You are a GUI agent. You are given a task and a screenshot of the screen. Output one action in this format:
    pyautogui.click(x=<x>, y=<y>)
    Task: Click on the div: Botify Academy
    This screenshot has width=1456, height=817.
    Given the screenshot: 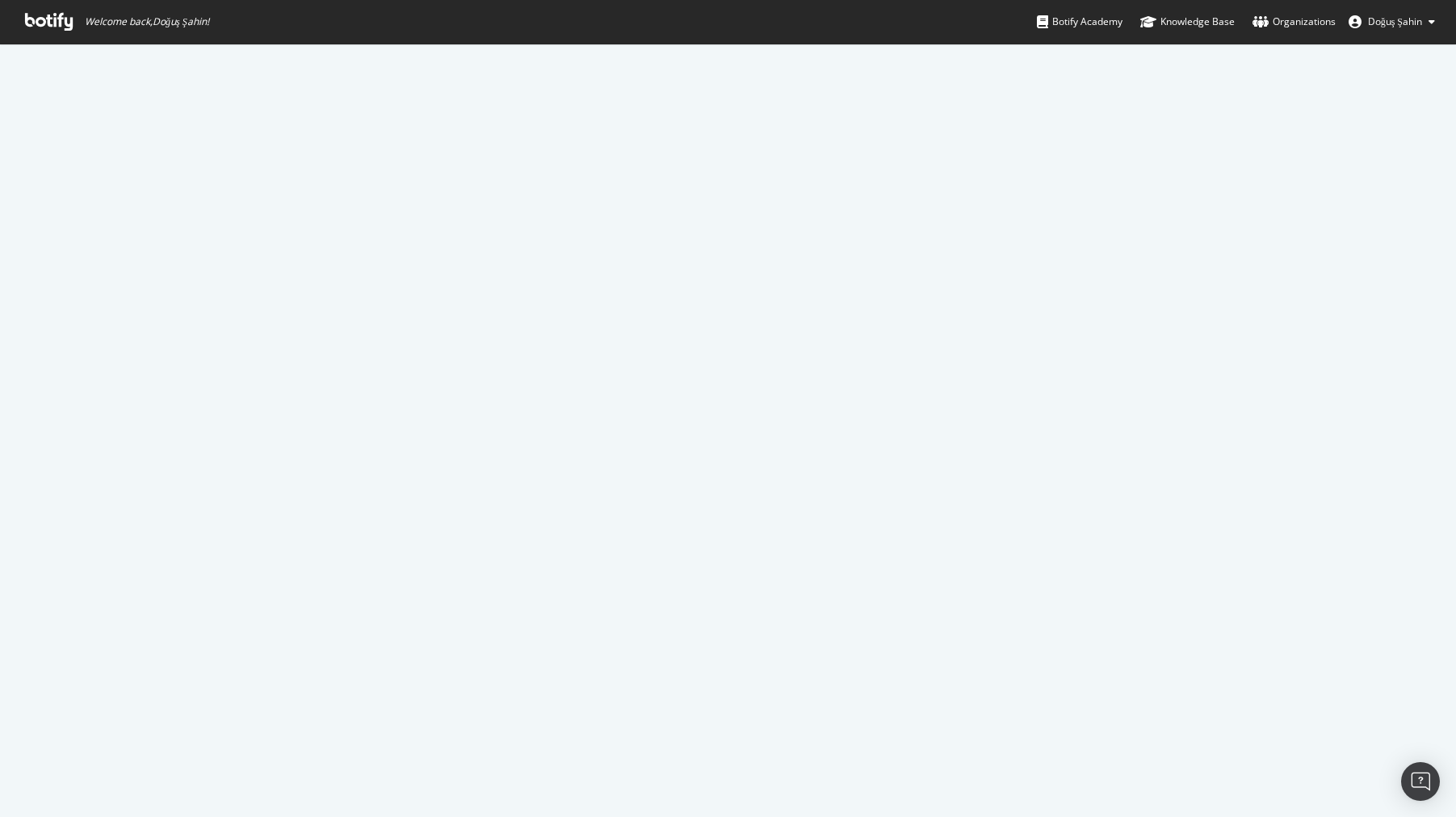 What is the action you would take?
    pyautogui.click(x=1080, y=22)
    